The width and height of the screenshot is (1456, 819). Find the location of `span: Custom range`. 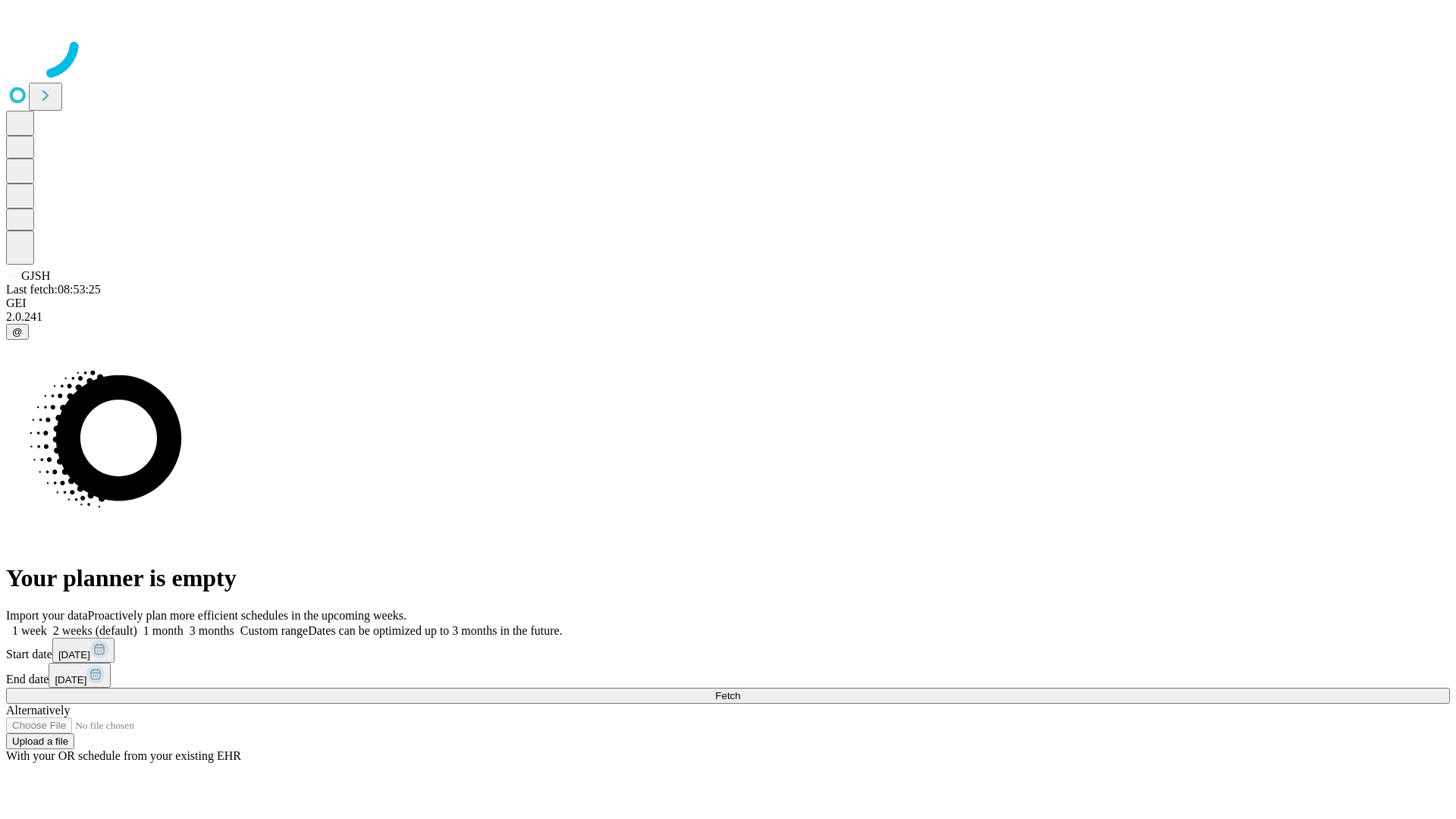

span: Custom range is located at coordinates (273, 630).